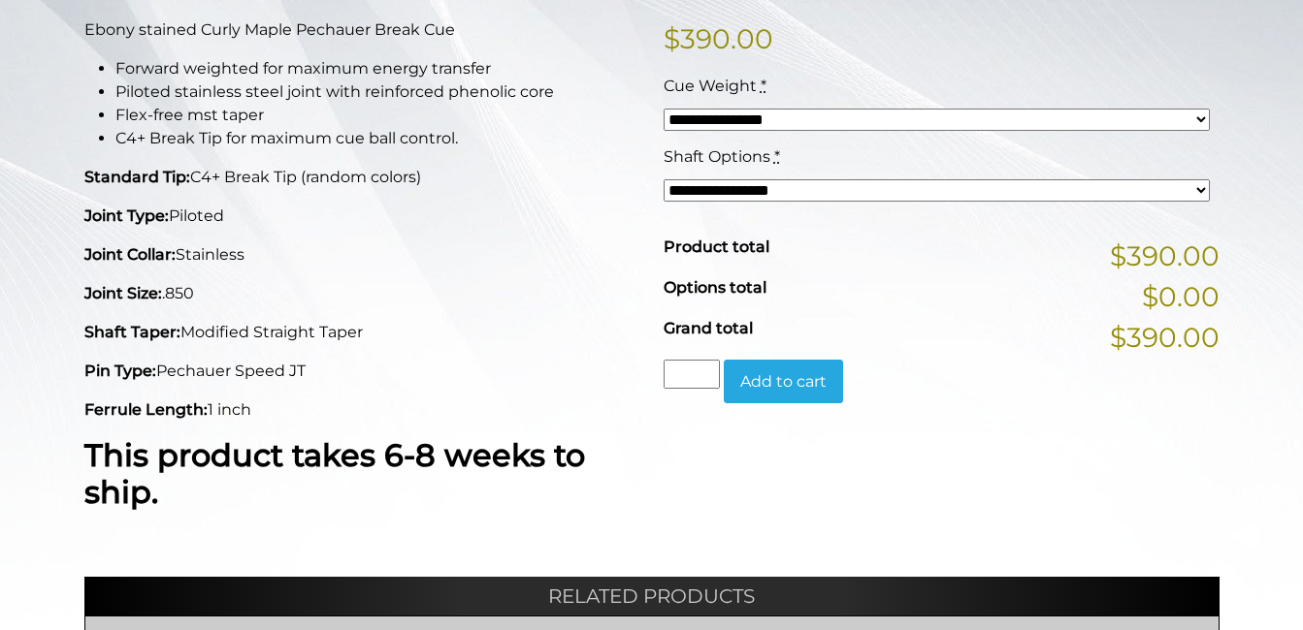 This screenshot has height=630, width=1303. Describe the element at coordinates (132, 332) in the screenshot. I see `strong: Shaft Taper:` at that location.